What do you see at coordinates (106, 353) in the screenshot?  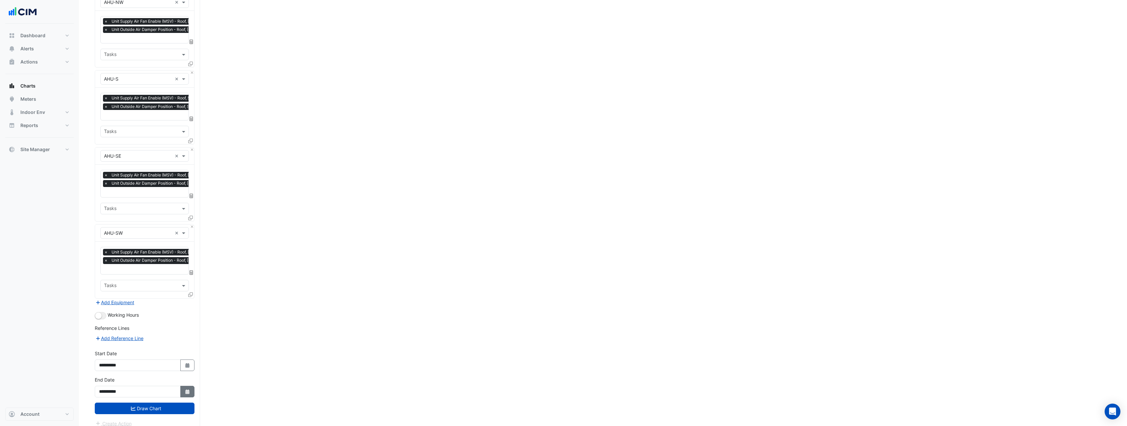 I see `label: Start Date` at bounding box center [106, 353].